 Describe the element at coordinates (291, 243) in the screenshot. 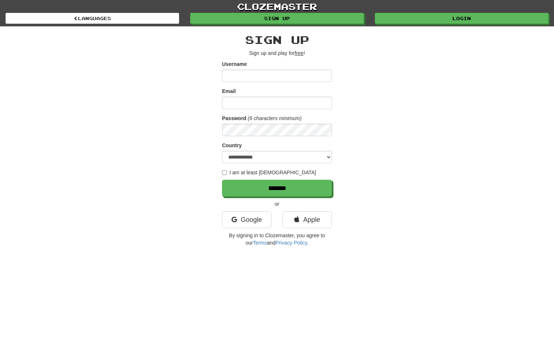

I see `a: Privacy Policy` at that location.